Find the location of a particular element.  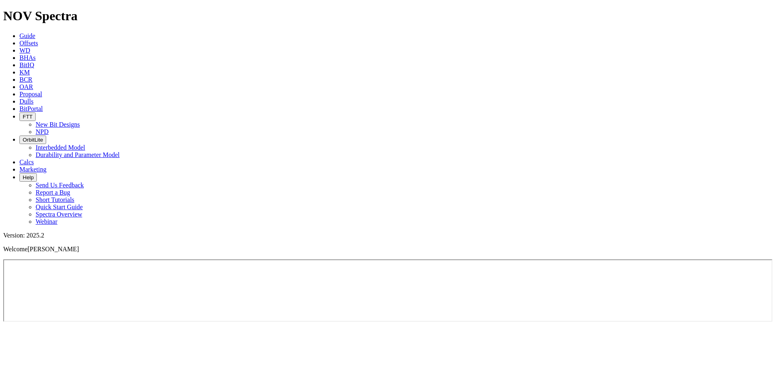

a: Calcs is located at coordinates (27, 162).